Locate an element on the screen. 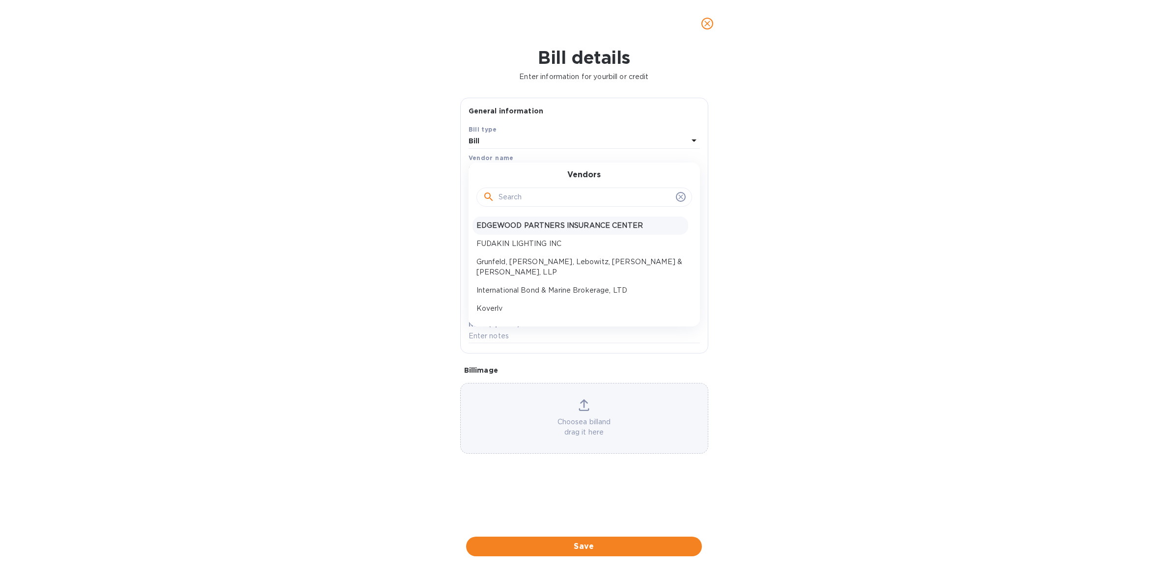 The height and width of the screenshot is (572, 1168). p: Bill image is located at coordinates (584, 370).